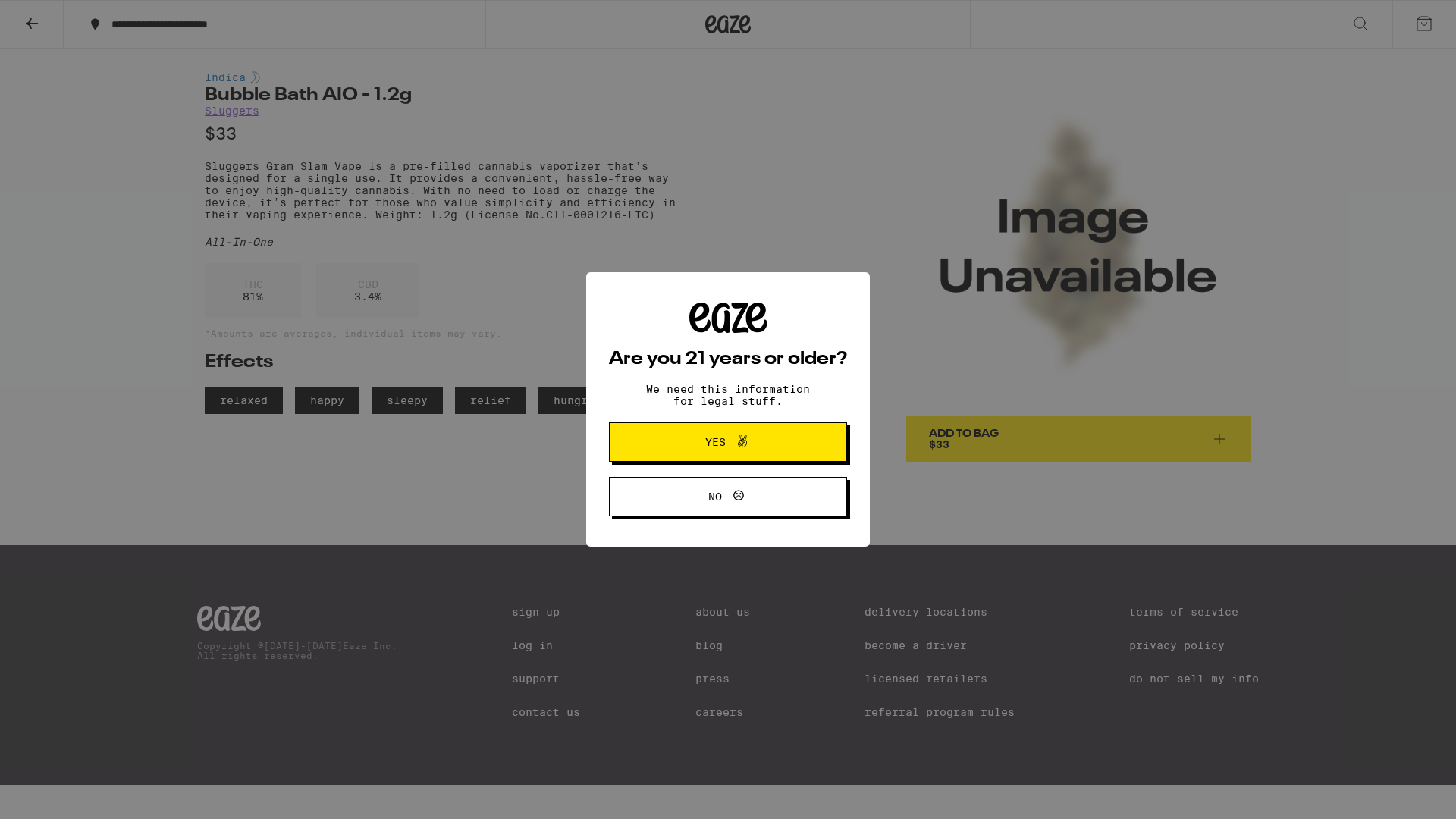 This screenshot has height=819, width=1456. I want to click on p: We need this information for legal stuff., so click(728, 395).